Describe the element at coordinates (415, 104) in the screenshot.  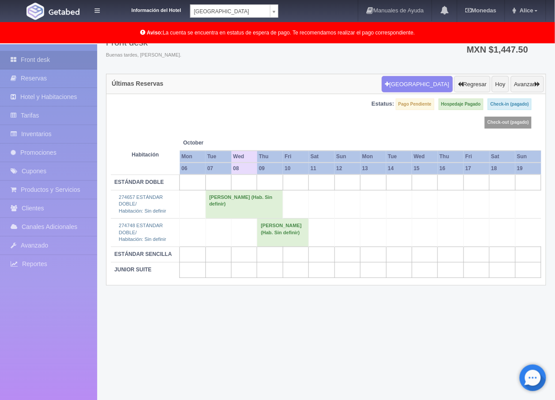
I see `label: Pago Pendiente` at that location.